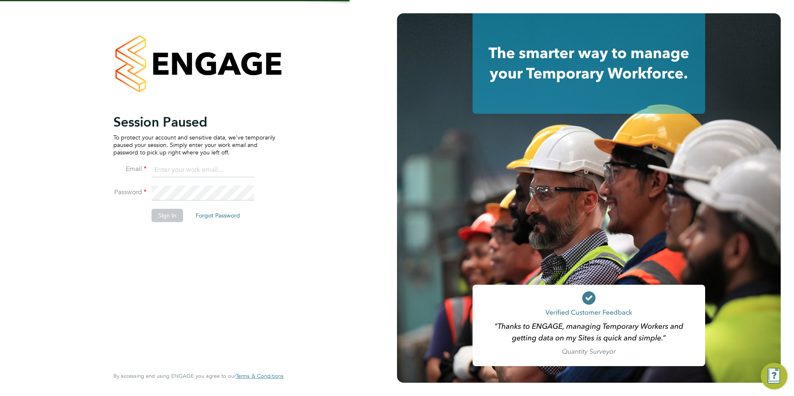 The width and height of the screenshot is (794, 396). I want to click on span: Terms & Conditions, so click(260, 376).